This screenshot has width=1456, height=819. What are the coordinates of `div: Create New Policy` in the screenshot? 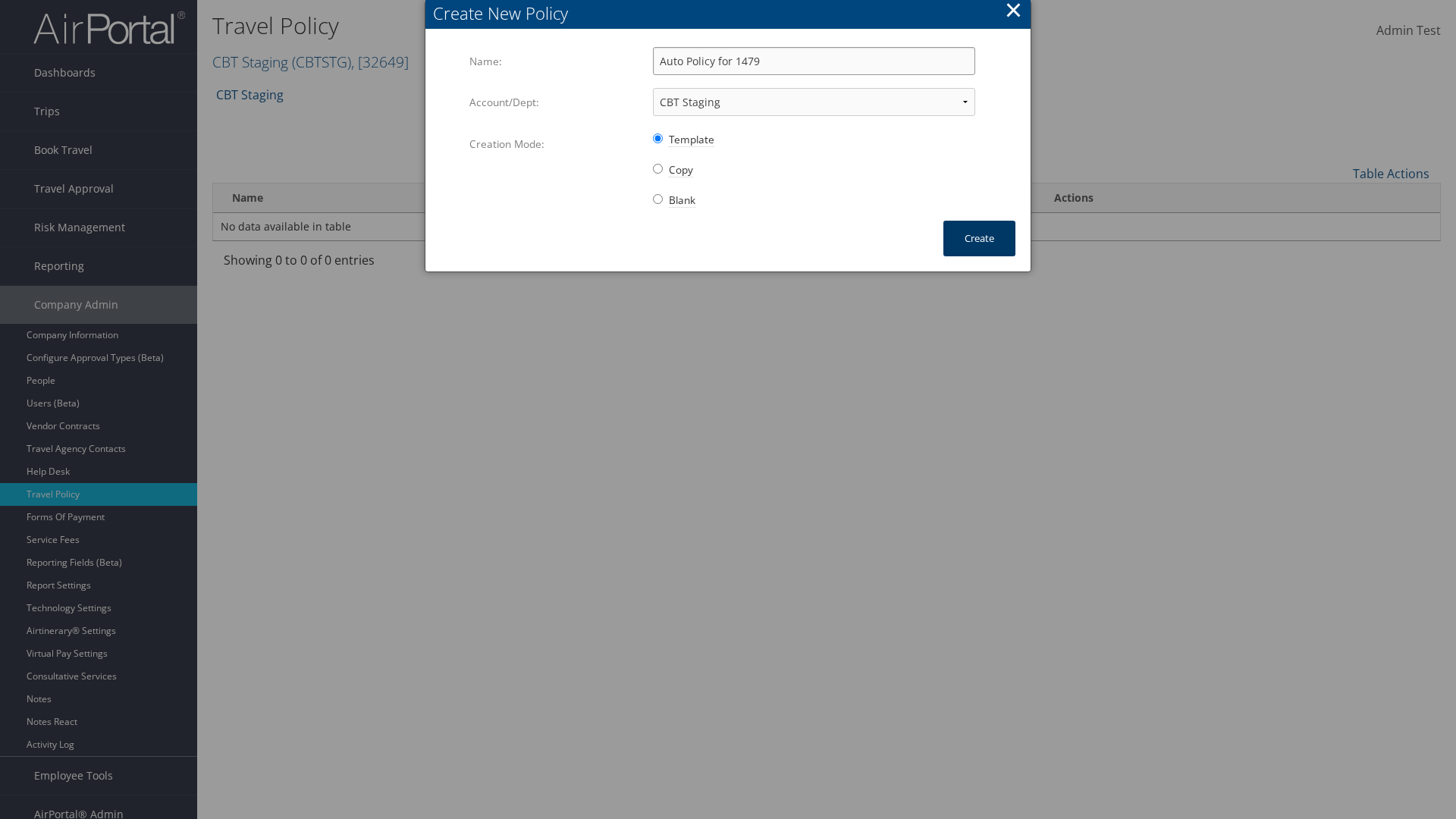 It's located at (732, 13).